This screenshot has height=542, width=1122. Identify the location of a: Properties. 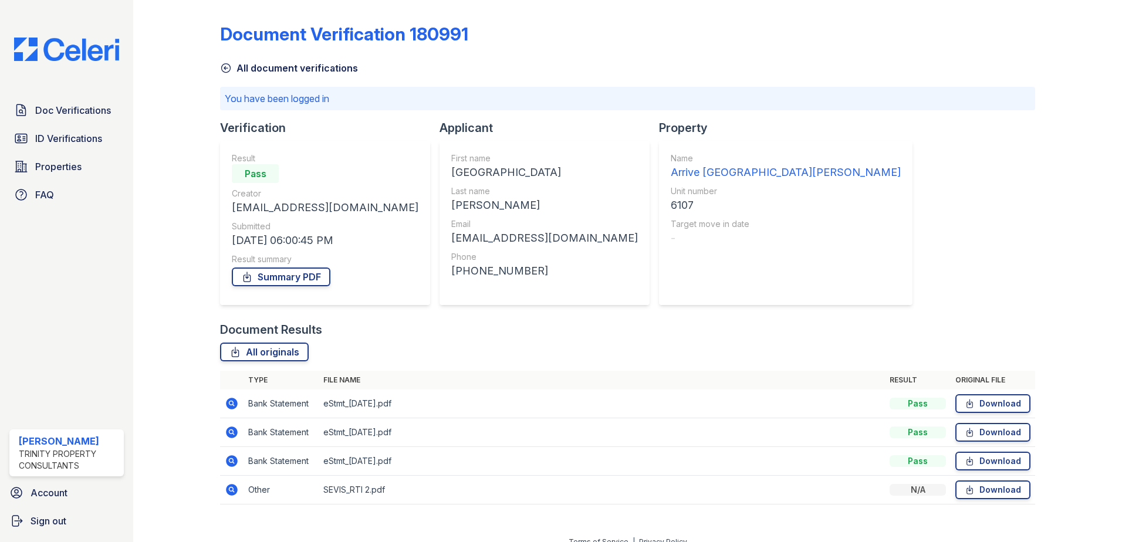
(66, 167).